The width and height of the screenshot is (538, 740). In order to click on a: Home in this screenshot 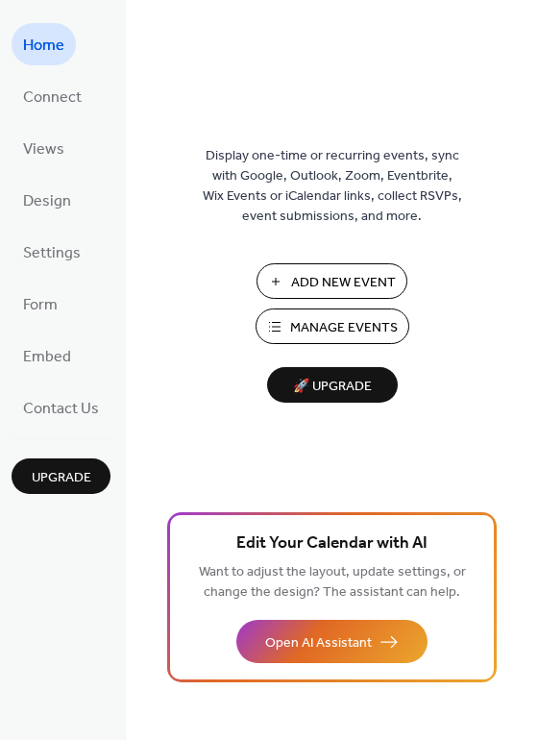, I will do `click(43, 44)`.